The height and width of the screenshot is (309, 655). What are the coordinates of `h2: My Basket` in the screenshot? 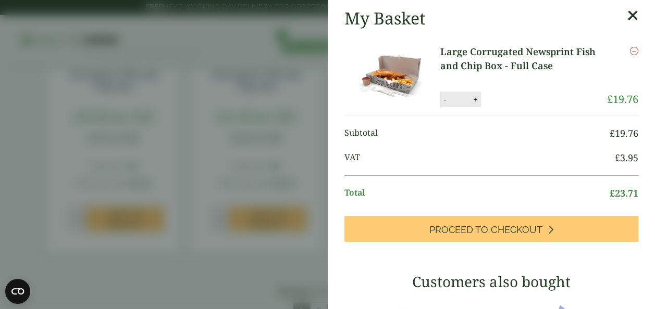 It's located at (384, 18).